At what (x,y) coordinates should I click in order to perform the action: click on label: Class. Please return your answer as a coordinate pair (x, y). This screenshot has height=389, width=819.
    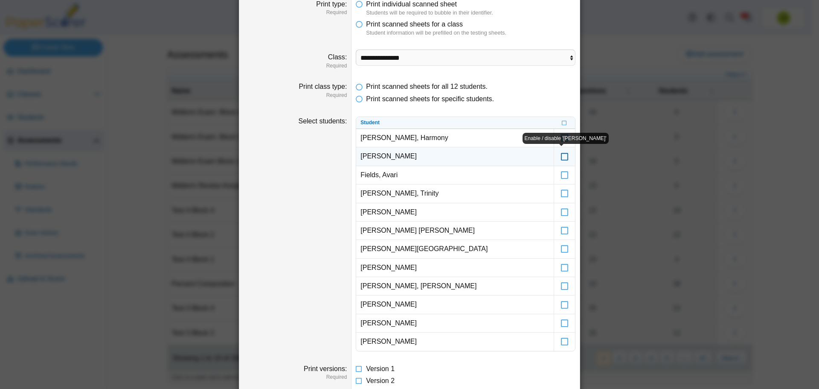
    Looking at the image, I should click on (338, 57).